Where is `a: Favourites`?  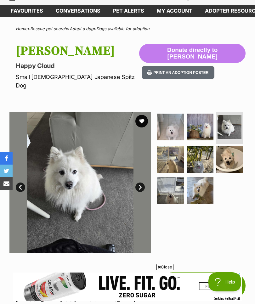
a: Favourites is located at coordinates (27, 11).